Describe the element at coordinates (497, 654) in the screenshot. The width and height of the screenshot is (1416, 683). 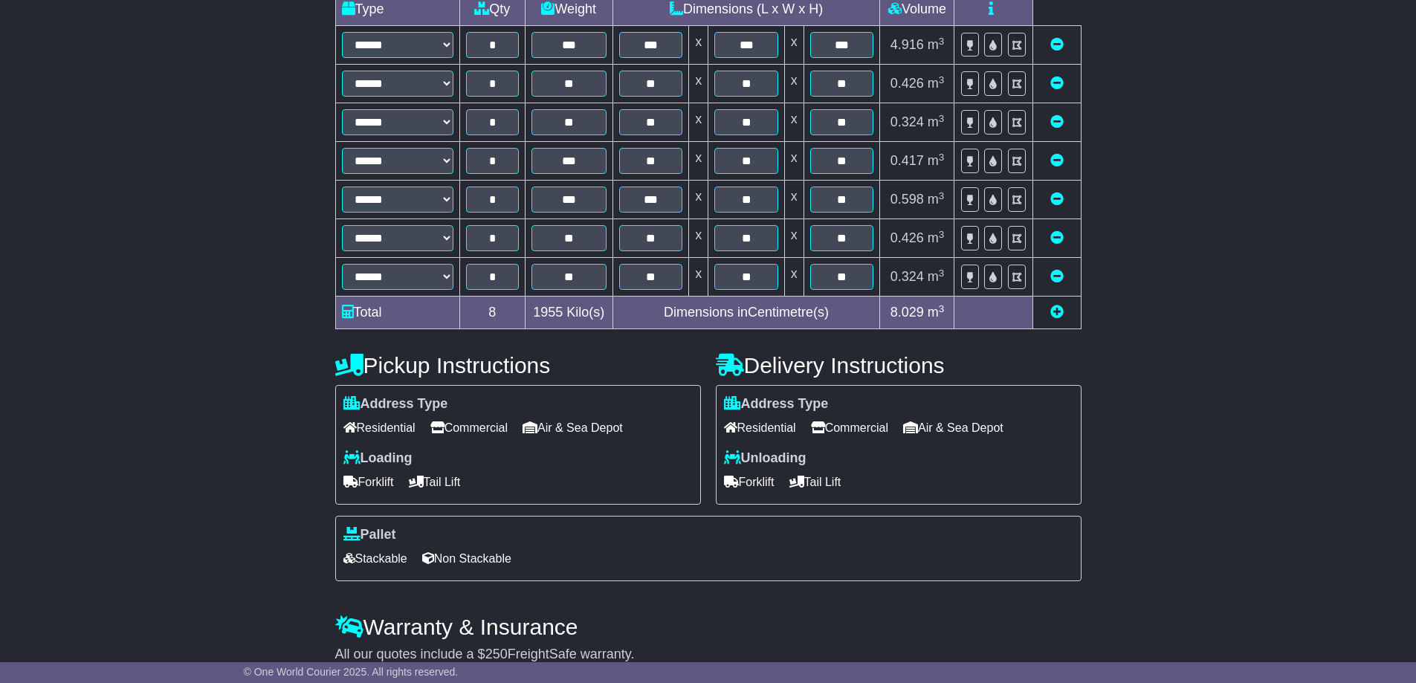
I see `span: 250` at that location.